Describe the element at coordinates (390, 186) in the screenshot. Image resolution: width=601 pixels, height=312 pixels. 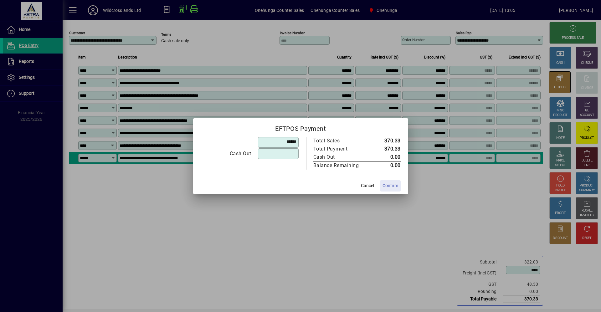
I see `span: Confirm` at that location.